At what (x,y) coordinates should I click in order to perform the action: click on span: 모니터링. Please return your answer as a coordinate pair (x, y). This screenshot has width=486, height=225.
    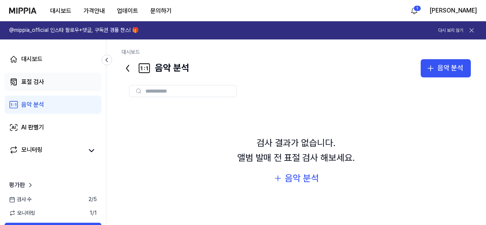
    Looking at the image, I should click on (22, 213).